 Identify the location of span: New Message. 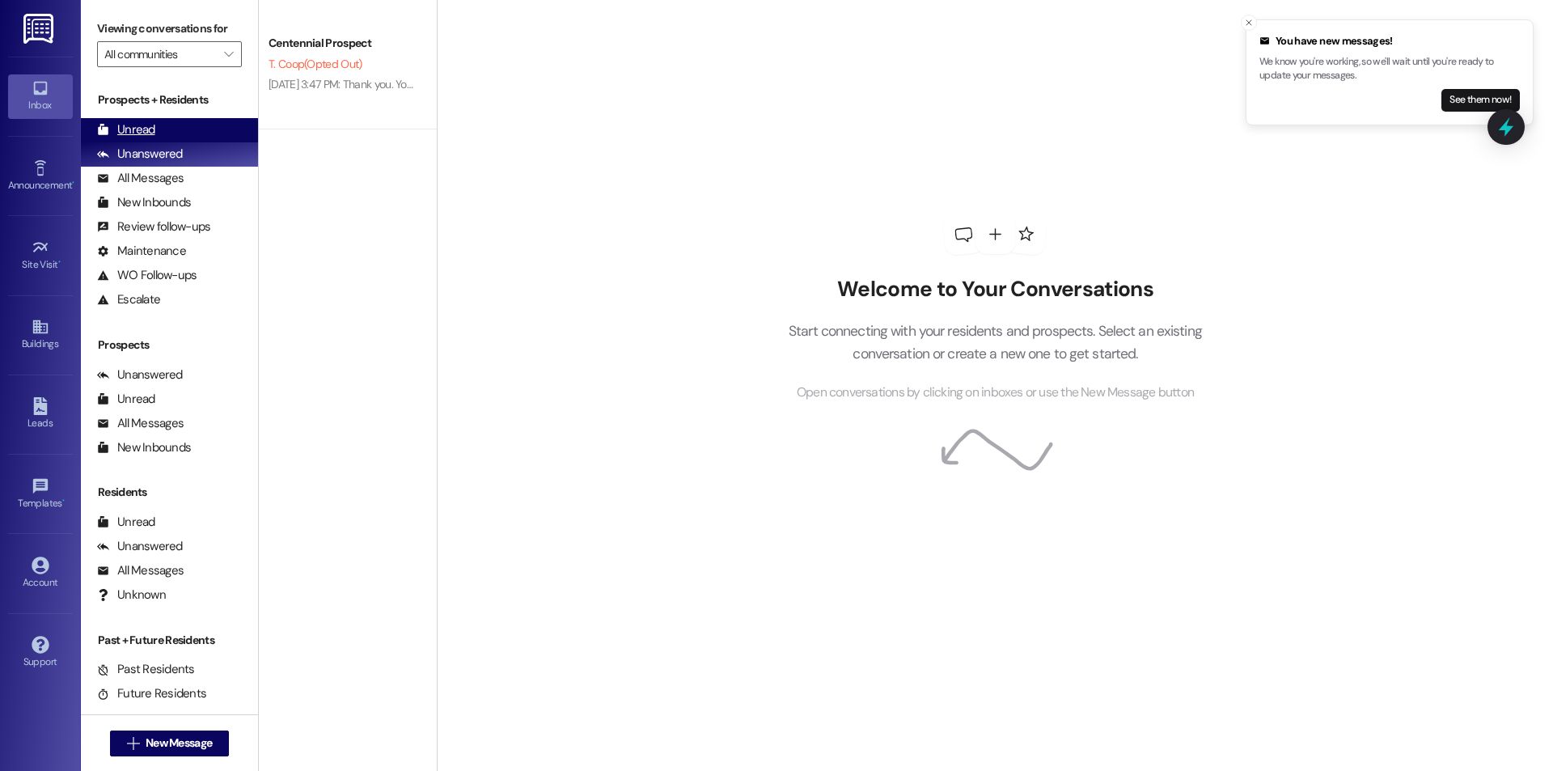
(179, 742).